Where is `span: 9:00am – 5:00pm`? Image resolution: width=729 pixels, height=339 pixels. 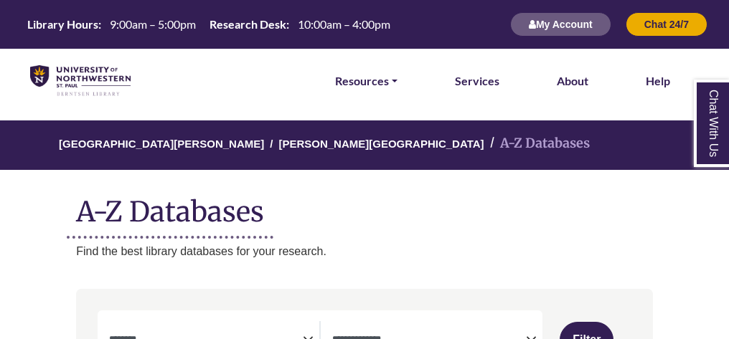 span: 9:00am – 5:00pm is located at coordinates (153, 24).